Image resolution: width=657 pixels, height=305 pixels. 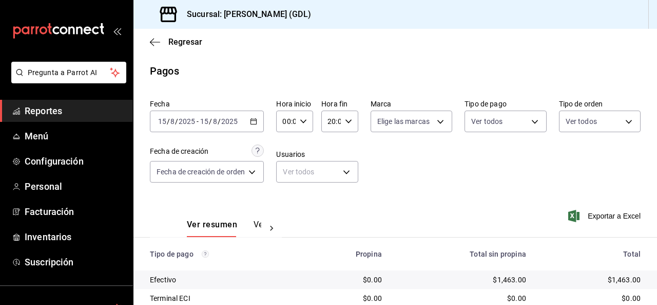 What do you see at coordinates (340, 104) in the screenshot?
I see `label: Hora fin` at bounding box center [340, 104].